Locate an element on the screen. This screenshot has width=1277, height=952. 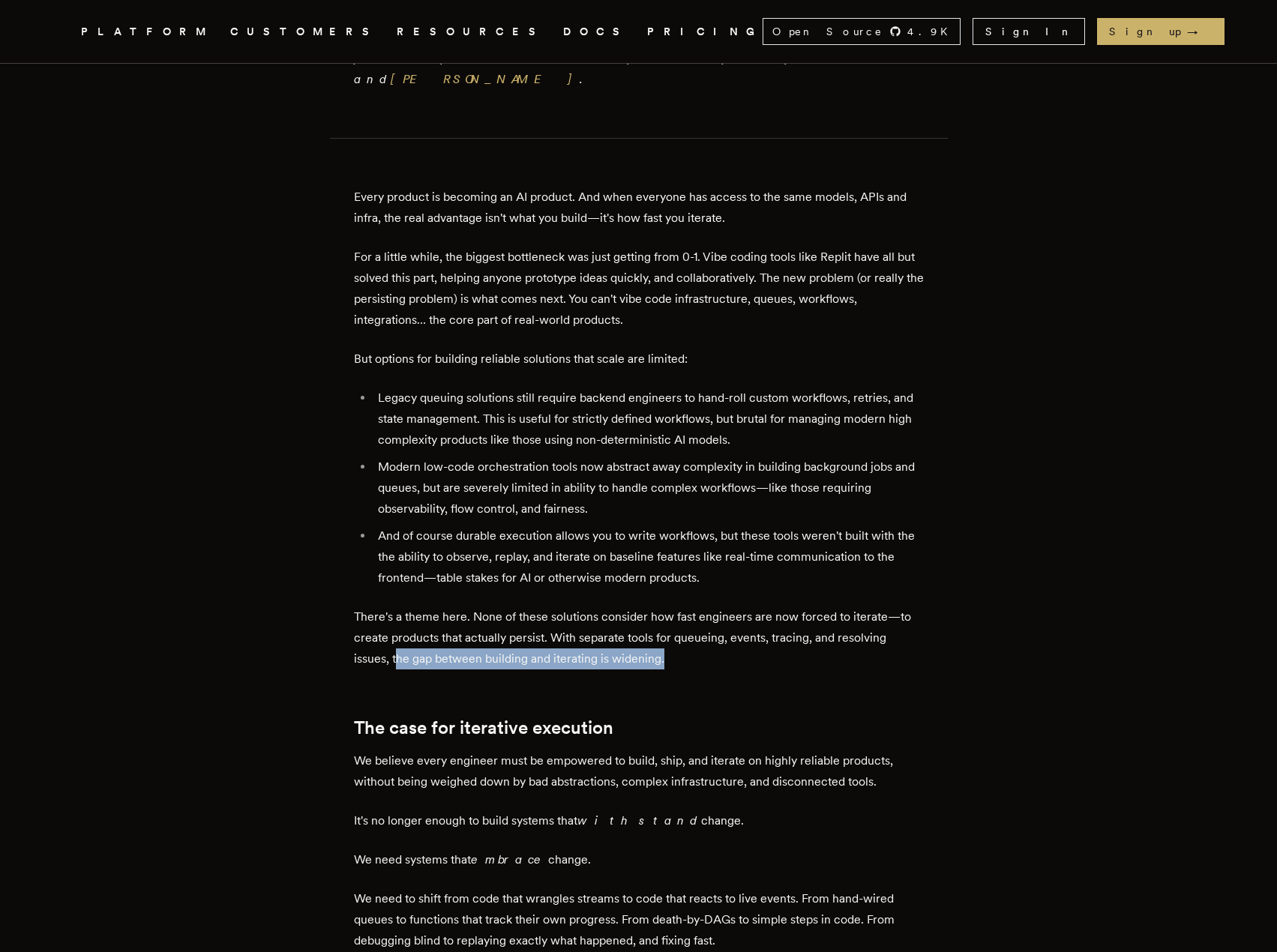
p: We need to shift from code that wrangles streams to code that reacts to live events. From hand-wi... is located at coordinates (639, 920).